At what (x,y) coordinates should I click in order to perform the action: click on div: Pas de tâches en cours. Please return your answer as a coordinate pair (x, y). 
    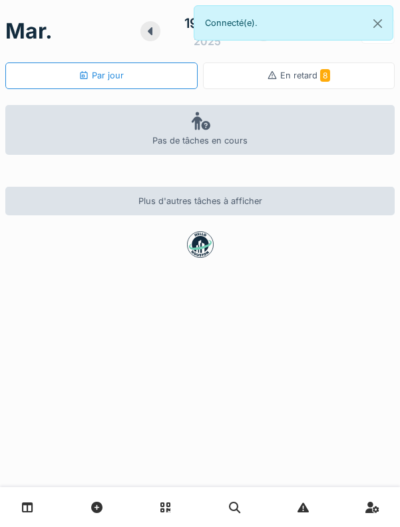
    Looking at the image, I should click on (199, 130).